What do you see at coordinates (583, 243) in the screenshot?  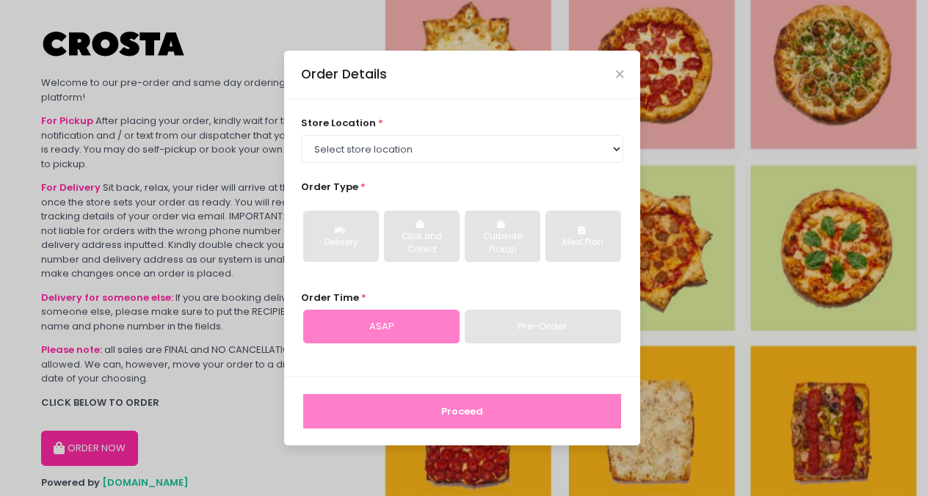 I see `div: Meal Plan` at bounding box center [583, 243].